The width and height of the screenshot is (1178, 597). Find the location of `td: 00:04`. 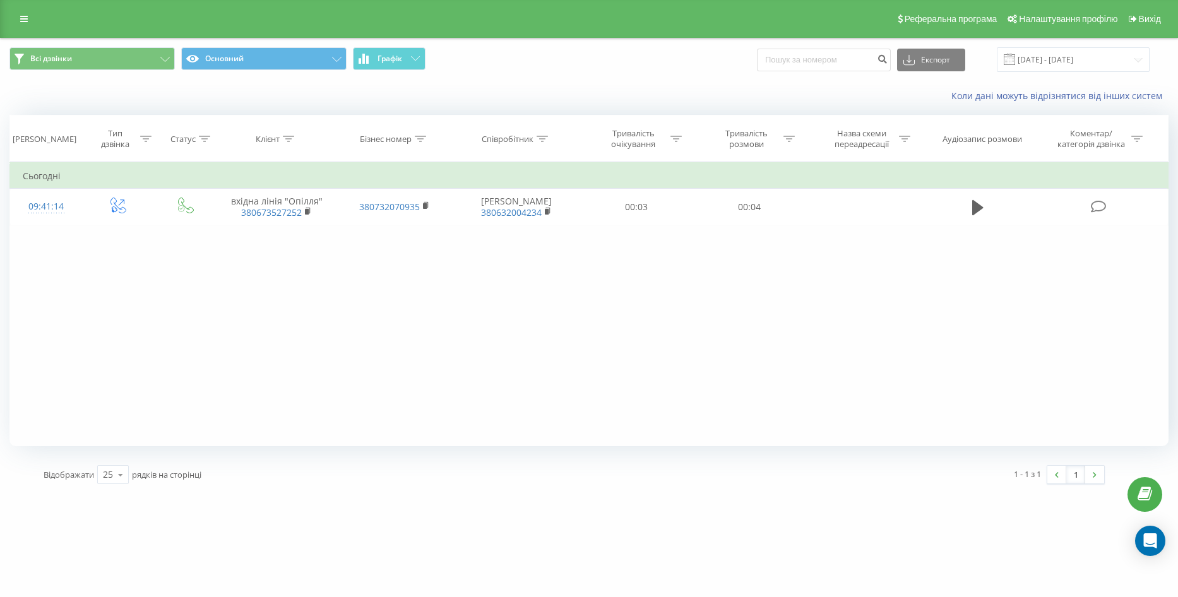

td: 00:04 is located at coordinates (749, 207).